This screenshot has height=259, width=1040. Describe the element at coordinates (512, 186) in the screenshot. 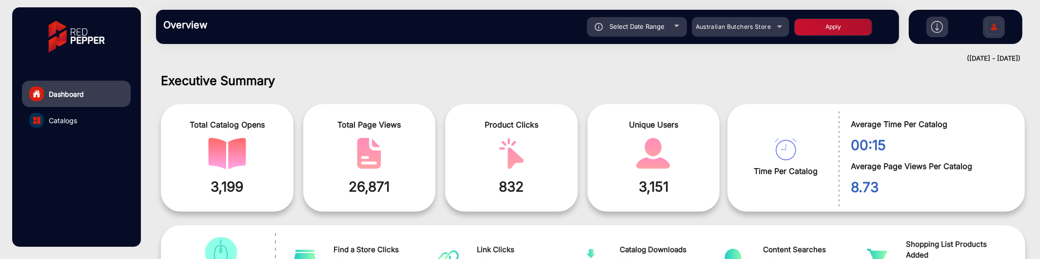

I see `span: 832` at that location.